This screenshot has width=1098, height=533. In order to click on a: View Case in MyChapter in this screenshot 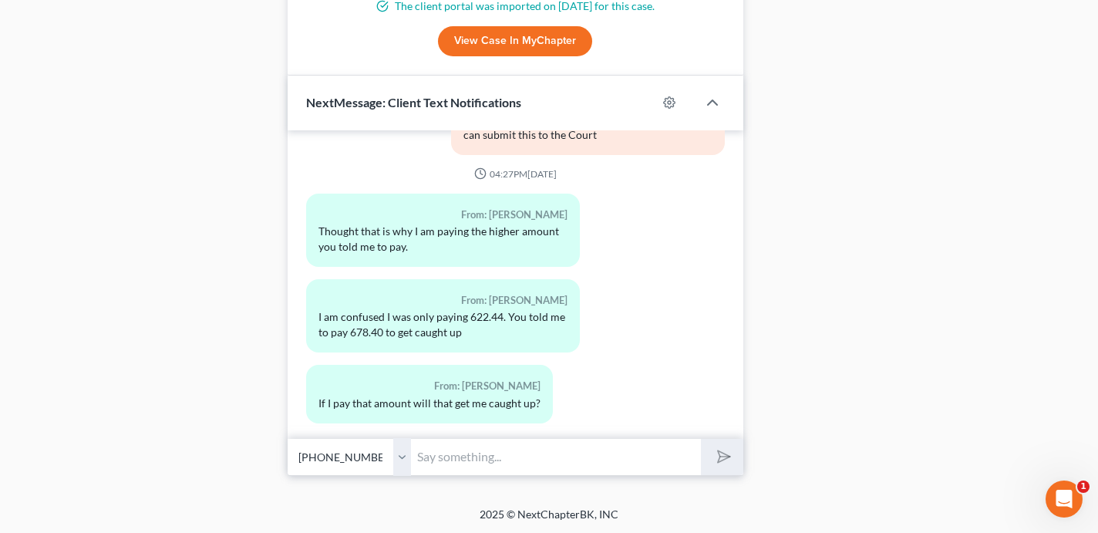, I will do `click(515, 42)`.